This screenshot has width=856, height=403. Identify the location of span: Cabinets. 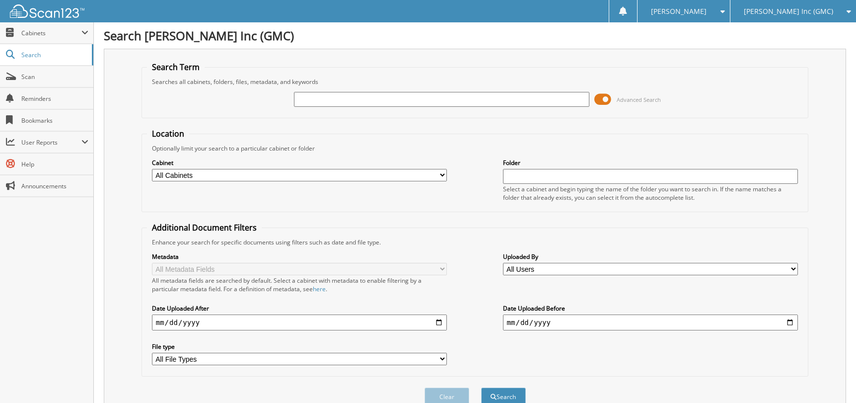
(51, 33).